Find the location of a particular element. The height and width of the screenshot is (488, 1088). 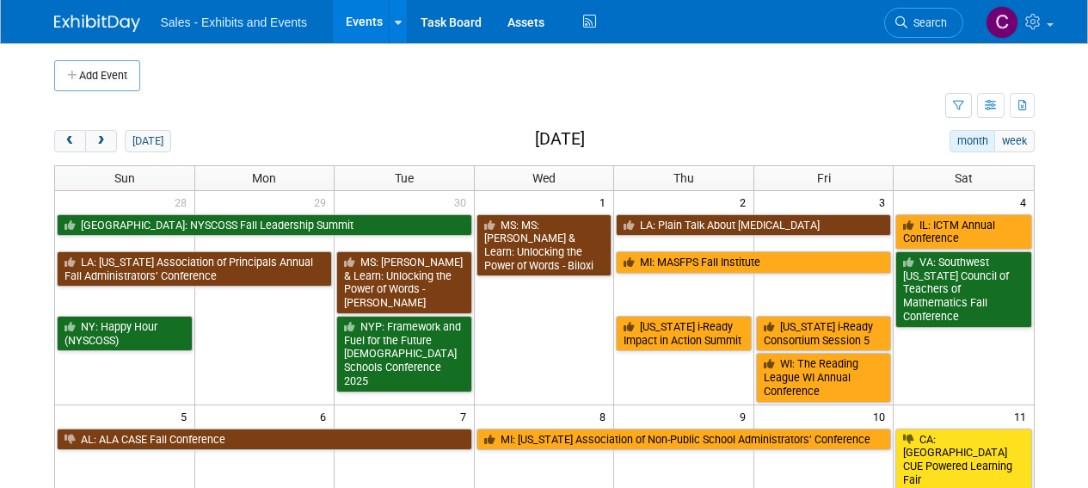

button: month is located at coordinates (972, 141).